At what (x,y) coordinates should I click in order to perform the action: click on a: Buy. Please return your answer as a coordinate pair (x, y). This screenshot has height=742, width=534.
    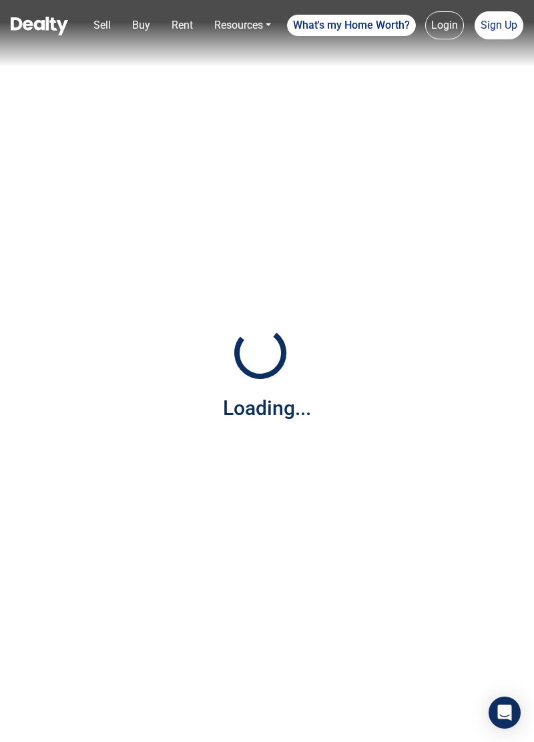
    Looking at the image, I should click on (141, 25).